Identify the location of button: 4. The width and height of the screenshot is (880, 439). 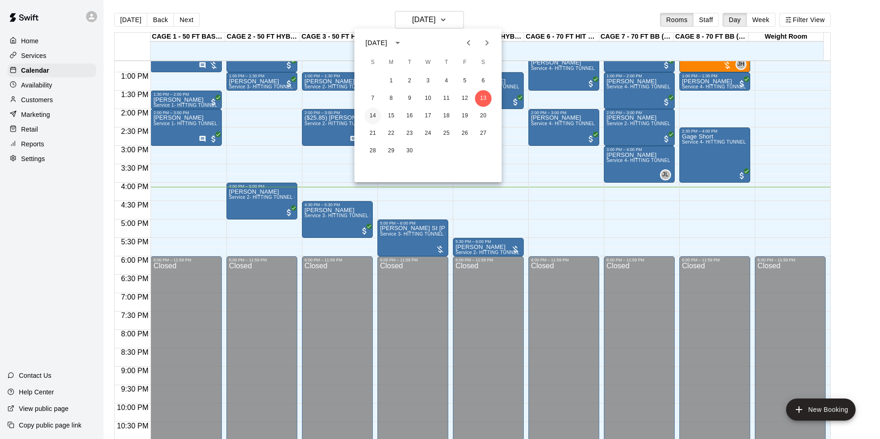
(446, 81).